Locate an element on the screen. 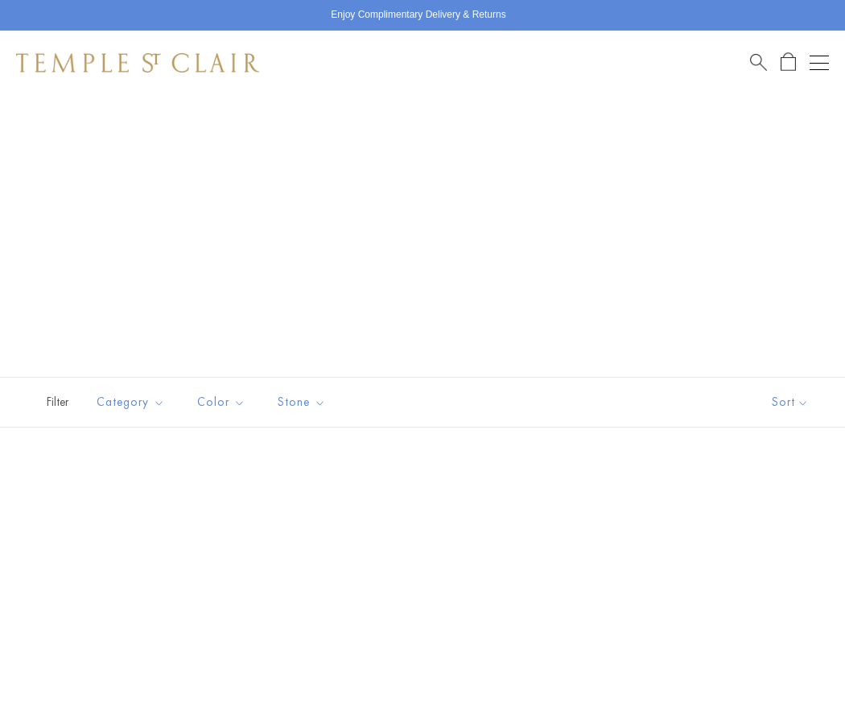  button: Show sort by is located at coordinates (790, 402).